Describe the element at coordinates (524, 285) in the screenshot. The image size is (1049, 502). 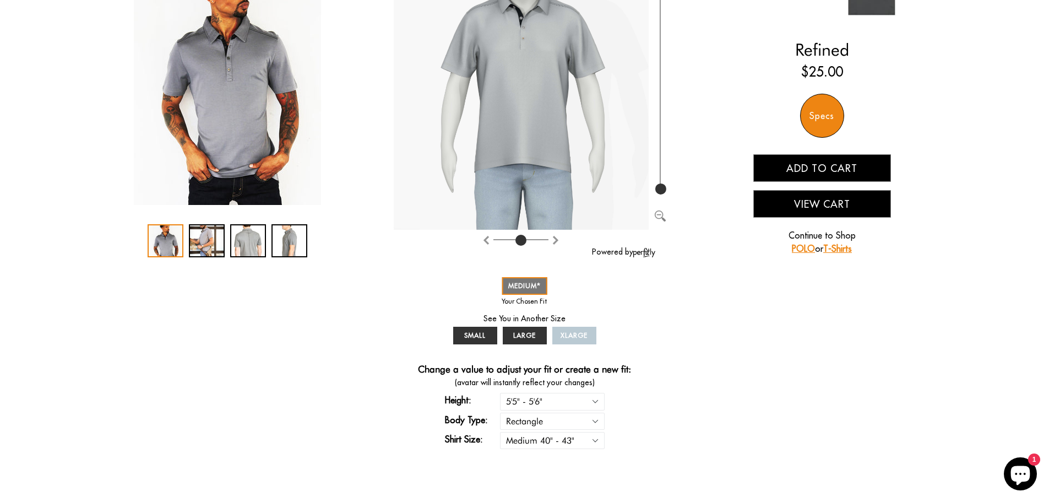
I see `span: MEDIUM` at that location.